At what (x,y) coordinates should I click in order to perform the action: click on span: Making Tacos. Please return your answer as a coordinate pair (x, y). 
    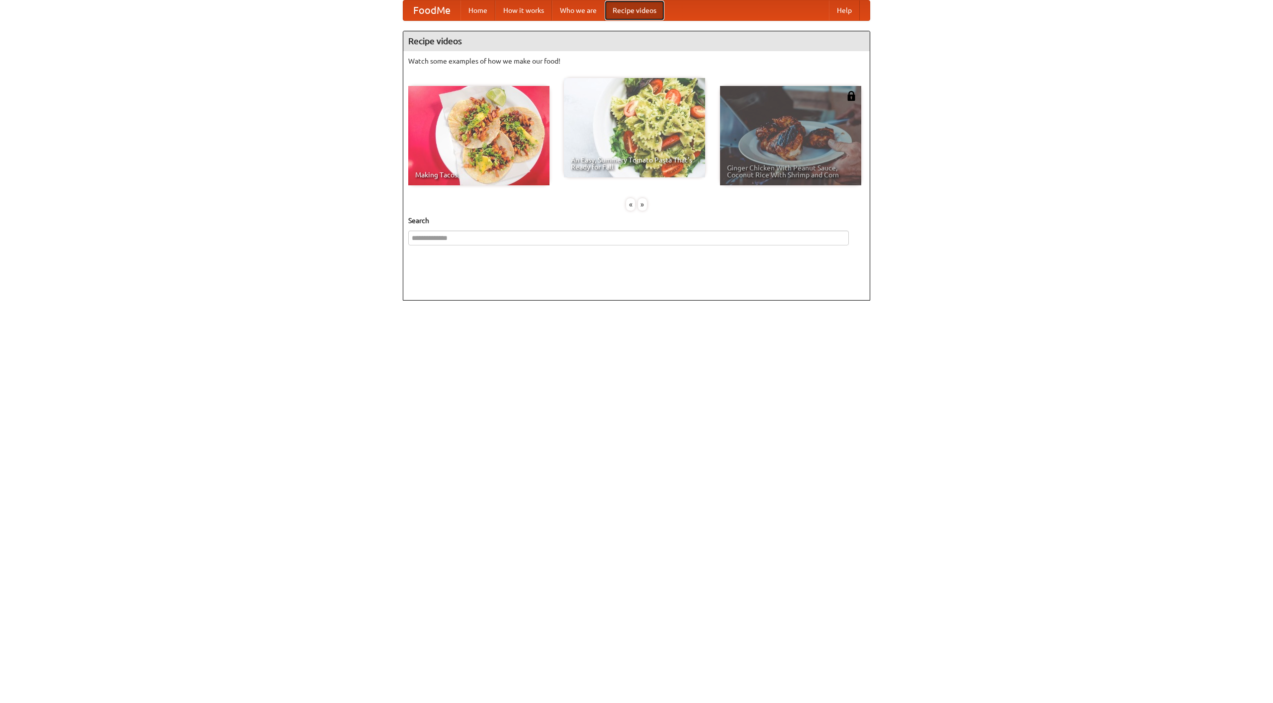
    Looking at the image, I should click on (479, 175).